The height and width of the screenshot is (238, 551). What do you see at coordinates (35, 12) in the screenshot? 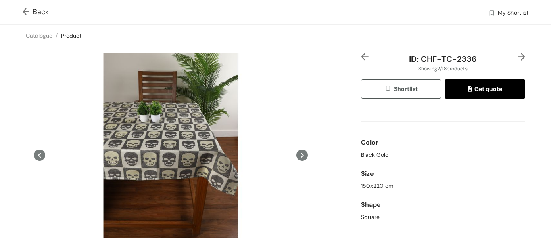
I see `span: Back` at bounding box center [35, 12].